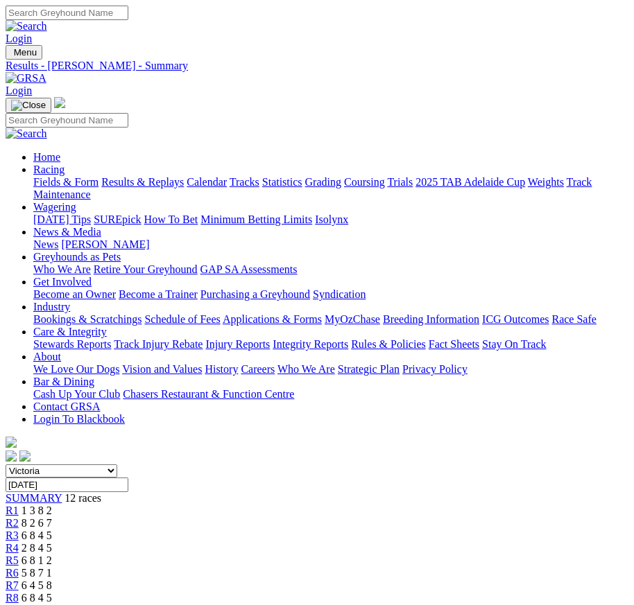 This screenshot has width=634, height=605. What do you see at coordinates (331, 270) in the screenshot?
I see `div: Greyhounds as Pets` at bounding box center [331, 270].